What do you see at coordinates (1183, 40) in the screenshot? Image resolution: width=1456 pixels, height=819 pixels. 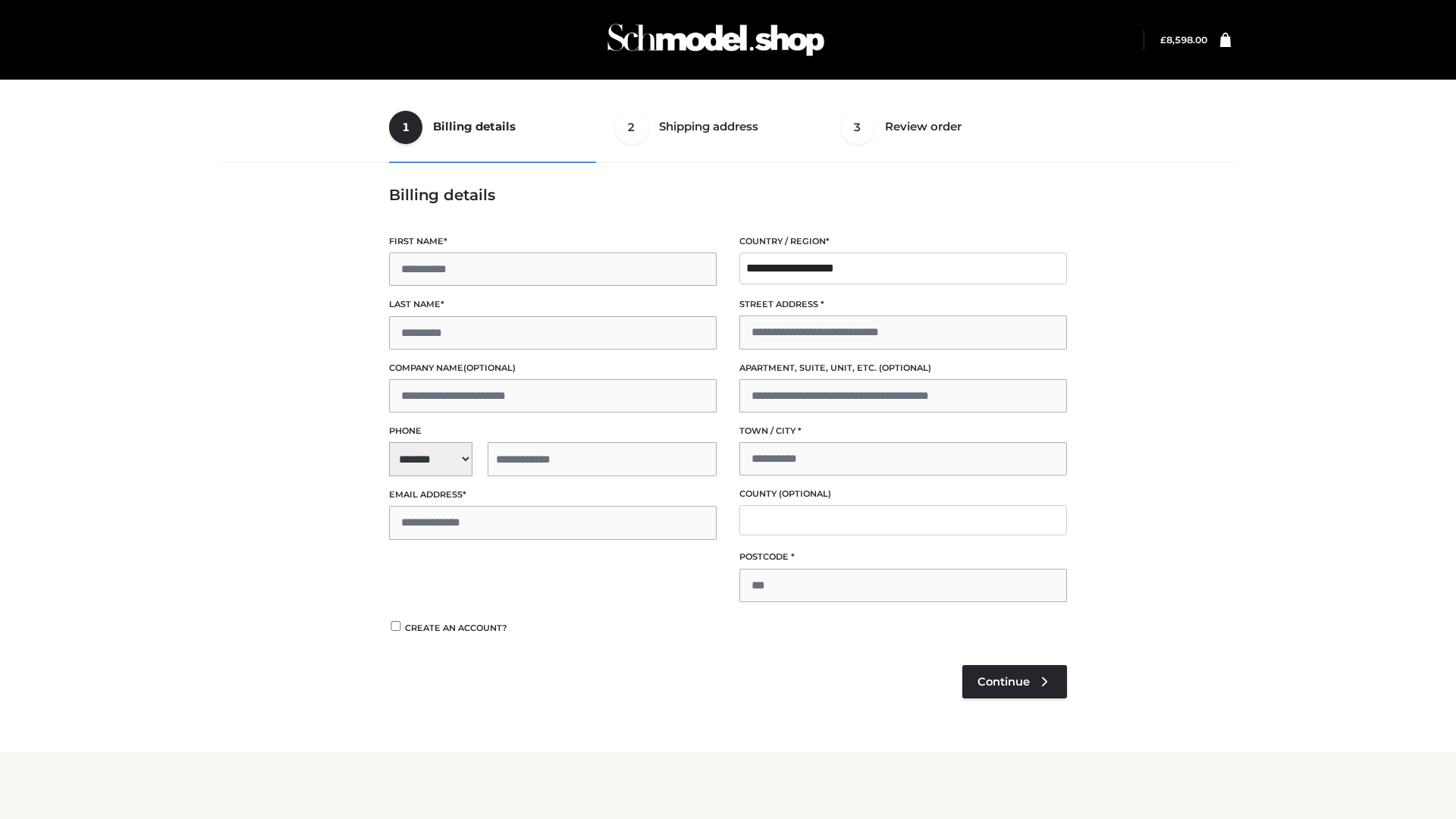 I see `a: £8,598.00` at bounding box center [1183, 40].